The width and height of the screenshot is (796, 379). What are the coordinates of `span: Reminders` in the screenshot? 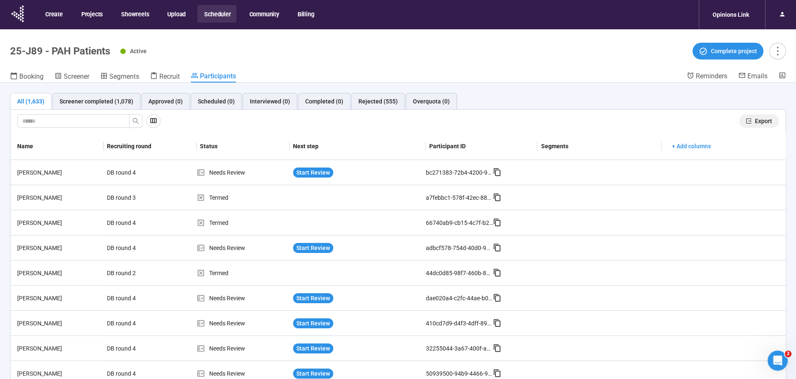 It's located at (711, 76).